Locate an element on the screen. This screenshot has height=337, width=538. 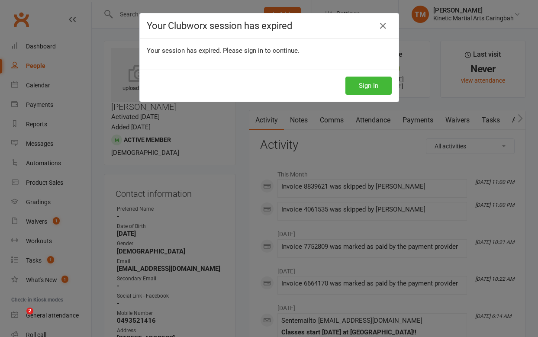
a: Close is located at coordinates (383, 26).